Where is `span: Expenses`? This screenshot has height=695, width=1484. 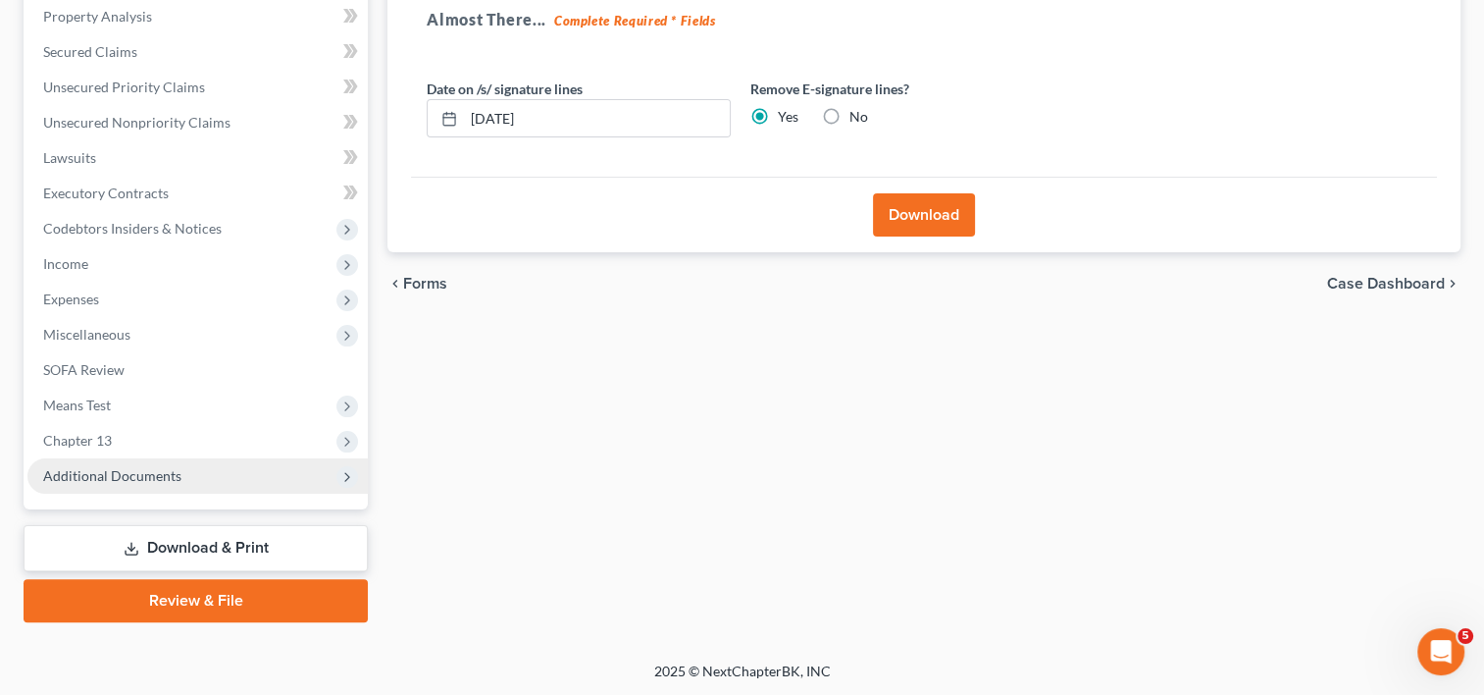
span: Expenses is located at coordinates (71, 298).